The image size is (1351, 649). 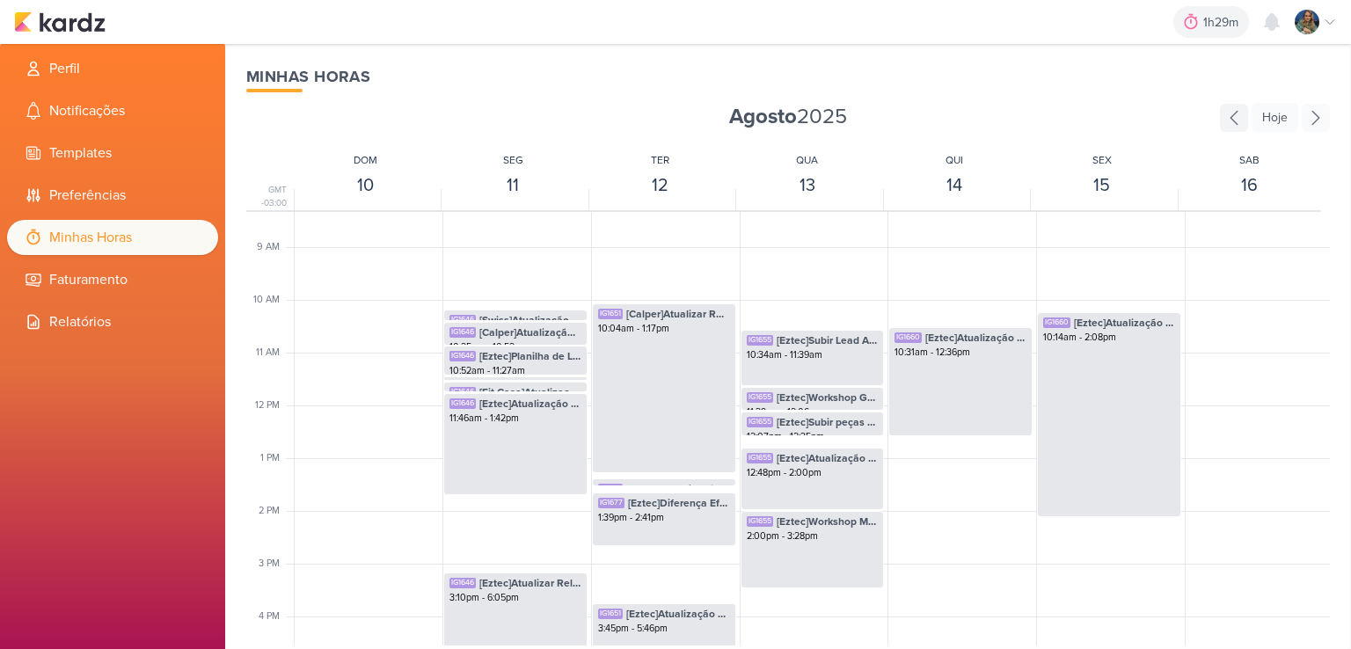 What do you see at coordinates (273, 353) in the screenshot?
I see `div: 11 AM` at bounding box center [273, 353].